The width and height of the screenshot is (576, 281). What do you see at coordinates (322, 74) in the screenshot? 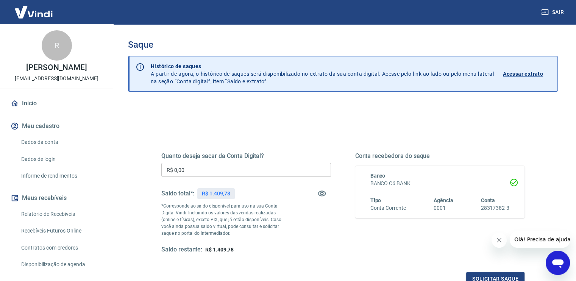
I see `p: A partir de agora, o histórico de saques será disponibilizado no extrato da sua conta digital. Ac...` at bounding box center [322, 74].